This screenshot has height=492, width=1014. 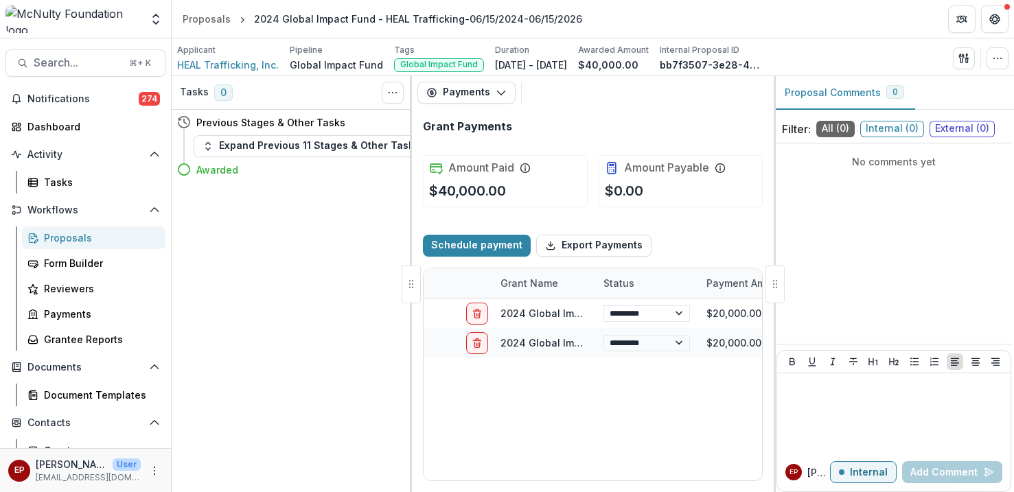 I want to click on button: Underline, so click(x=812, y=362).